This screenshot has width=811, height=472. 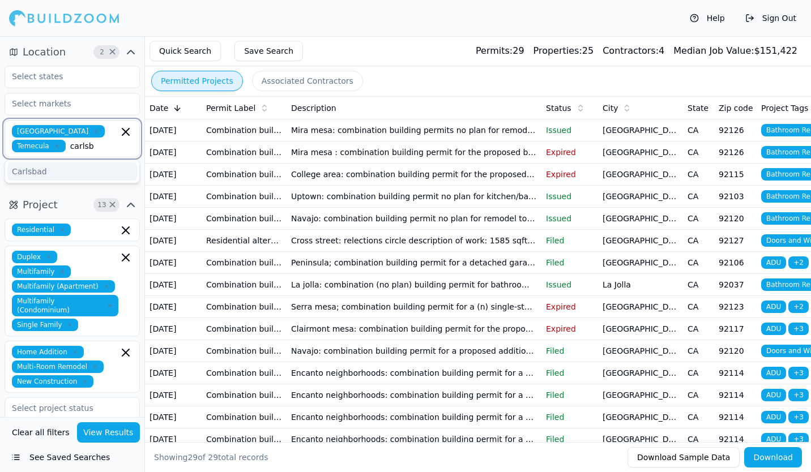 What do you see at coordinates (65, 76) in the screenshot?
I see `input: Select states` at bounding box center [65, 76].